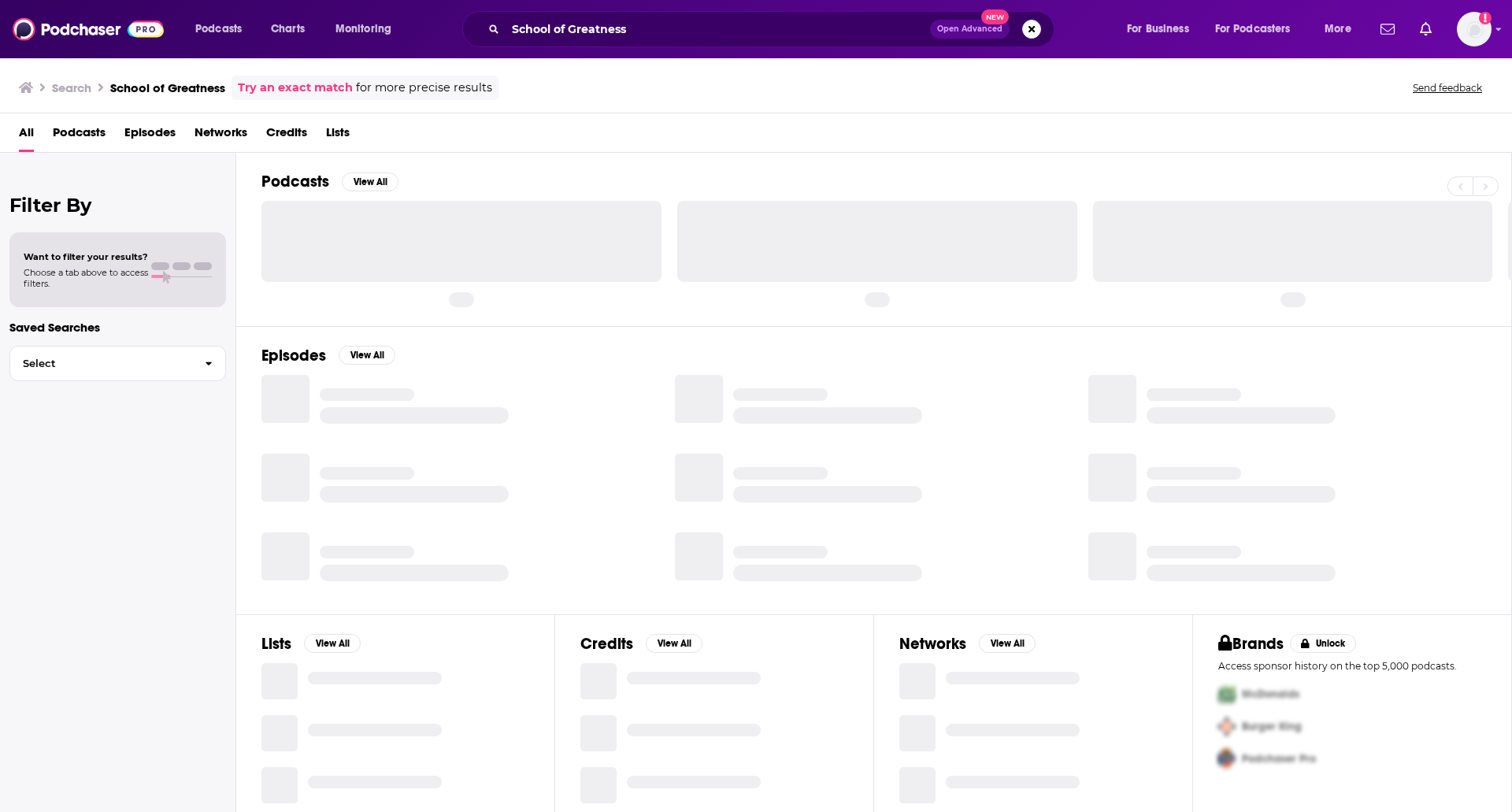 Image resolution: width=1512 pixels, height=812 pixels. Describe the element at coordinates (150, 136) in the screenshot. I see `span: Episodes` at that location.